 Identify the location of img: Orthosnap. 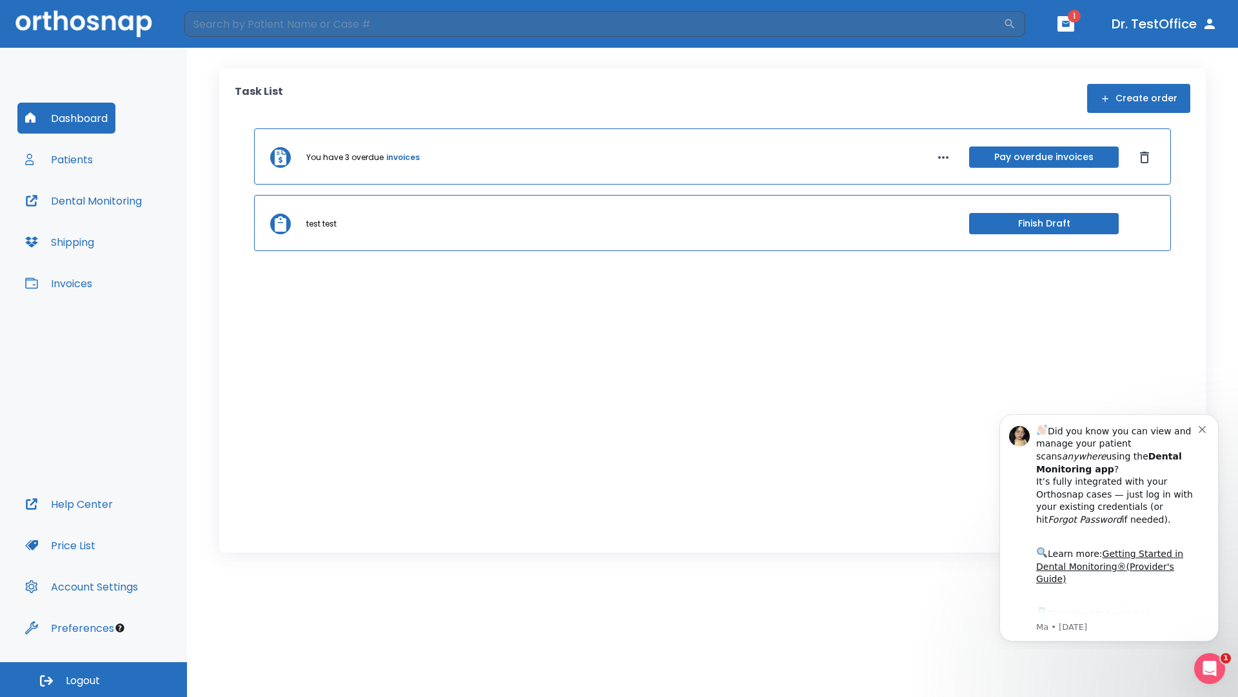
(84, 23).